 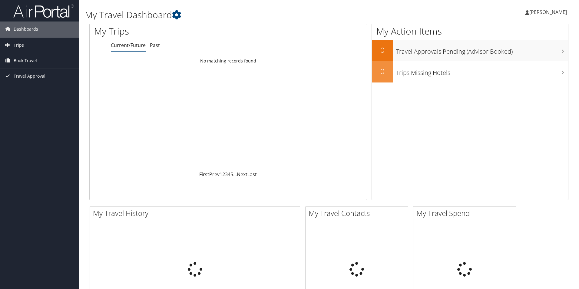 What do you see at coordinates (242, 174) in the screenshot?
I see `a: Next` at bounding box center [242, 174].